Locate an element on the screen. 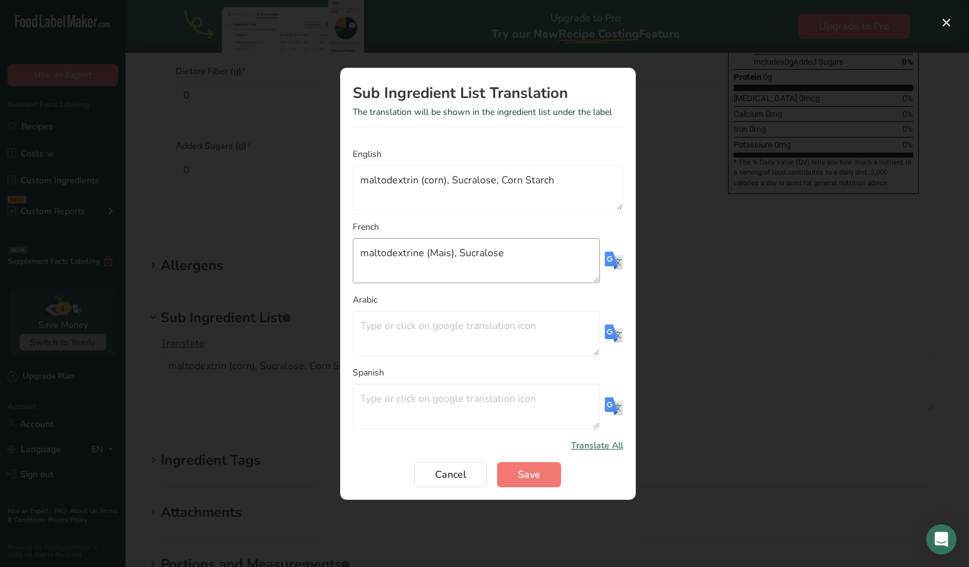 The height and width of the screenshot is (567, 969). label: Arabic is located at coordinates (487, 299).